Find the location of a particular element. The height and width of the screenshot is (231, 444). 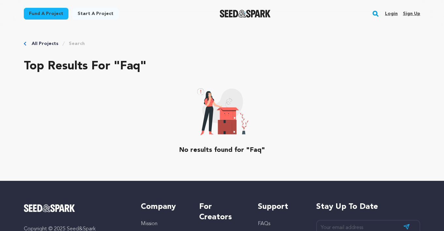

h5: Stay up to date is located at coordinates (368, 207).